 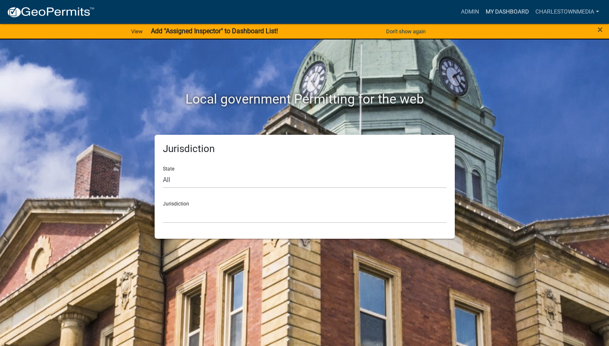 What do you see at coordinates (214, 31) in the screenshot?
I see `strong: Add "Assigned Inspector" to Dashboard List!` at bounding box center [214, 31].